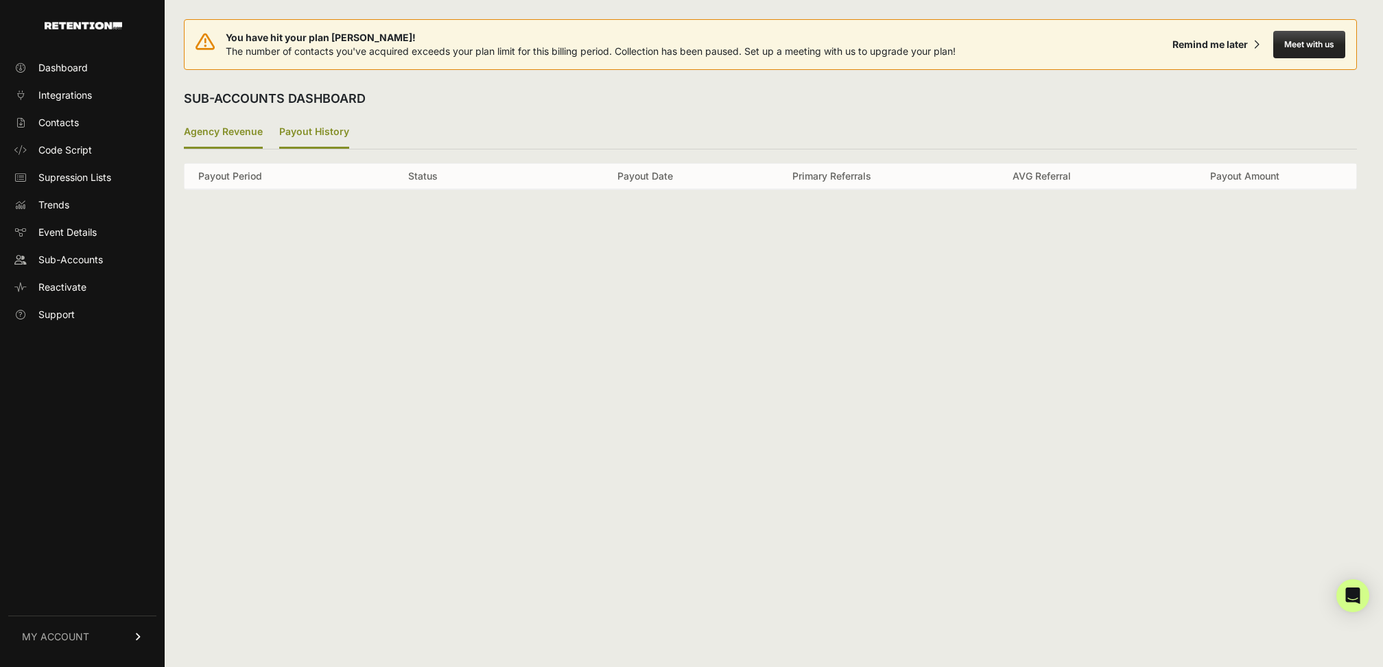 This screenshot has width=1383, height=667. What do you see at coordinates (314, 132) in the screenshot?
I see `label: Payout History` at bounding box center [314, 132].